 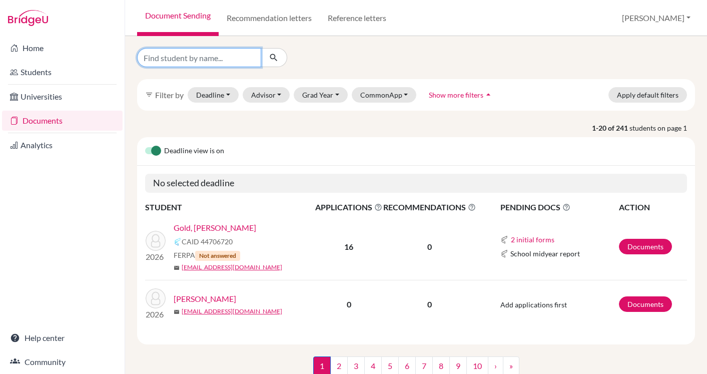 What do you see at coordinates (429, 207) in the screenshot?
I see `span: RECOMMENDATIONS` at bounding box center [429, 207].